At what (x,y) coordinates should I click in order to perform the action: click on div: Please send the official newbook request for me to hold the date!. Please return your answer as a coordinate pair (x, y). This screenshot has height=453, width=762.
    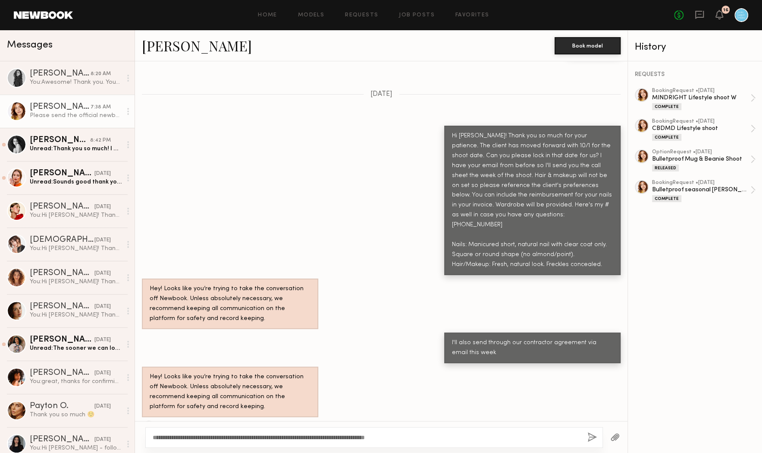
    Looking at the image, I should click on (75, 115).